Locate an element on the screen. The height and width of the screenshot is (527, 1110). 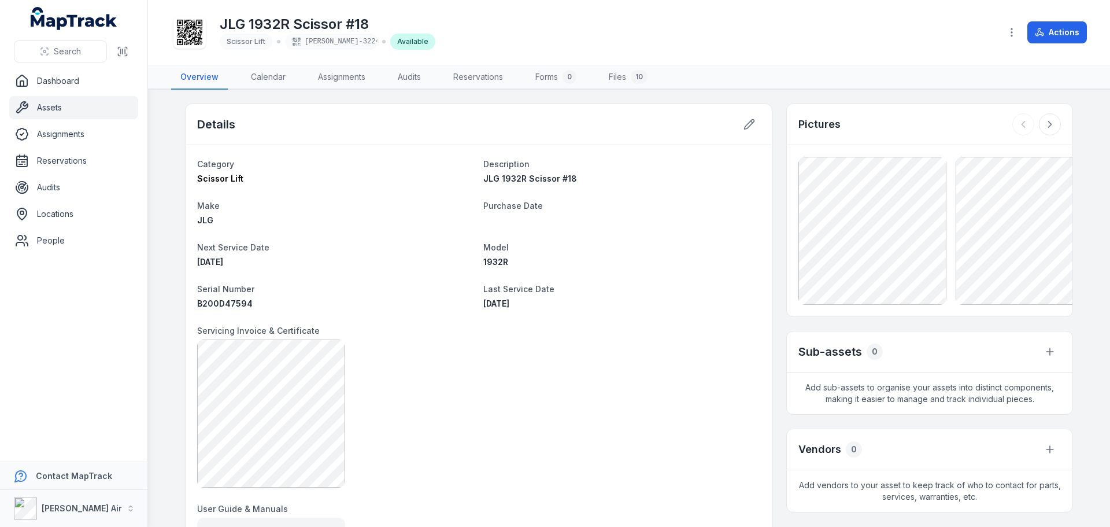
a: Locations is located at coordinates (73, 214).